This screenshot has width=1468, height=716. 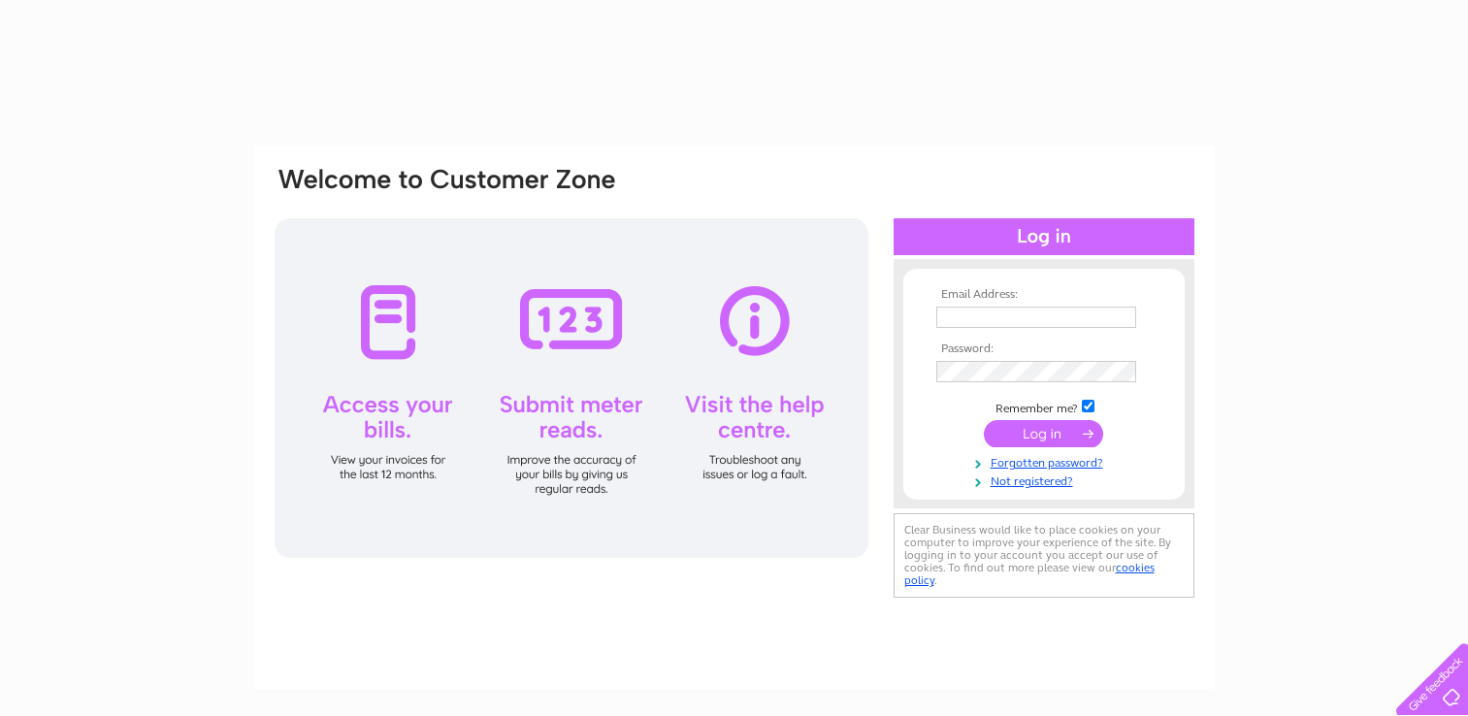 I want to click on input: Submit, so click(x=1043, y=434).